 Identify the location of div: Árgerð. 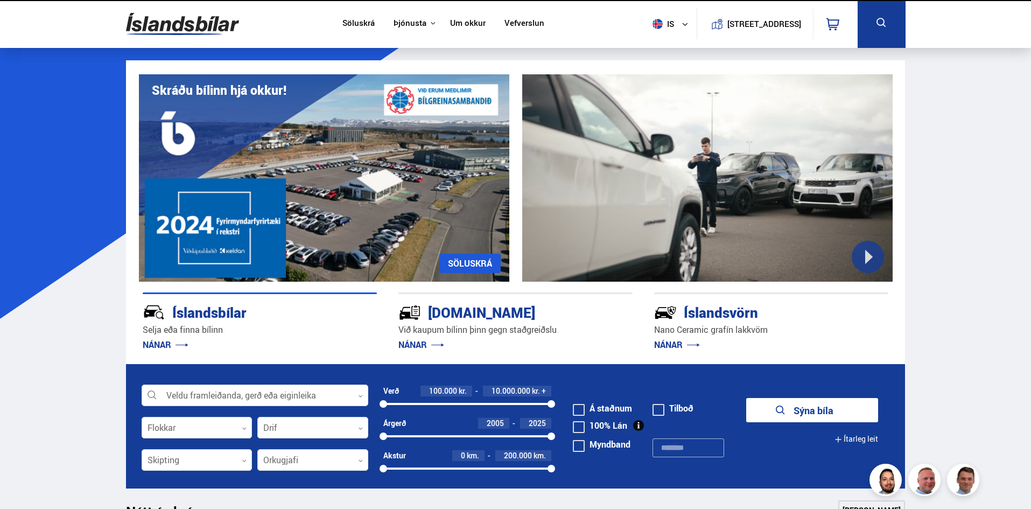
(394, 423).